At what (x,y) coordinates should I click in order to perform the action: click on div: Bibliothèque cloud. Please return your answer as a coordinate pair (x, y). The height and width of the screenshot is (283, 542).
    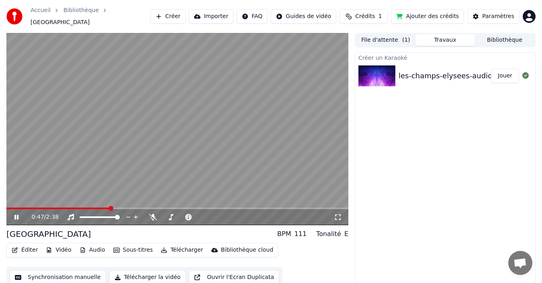
    Looking at the image, I should click on (247, 250).